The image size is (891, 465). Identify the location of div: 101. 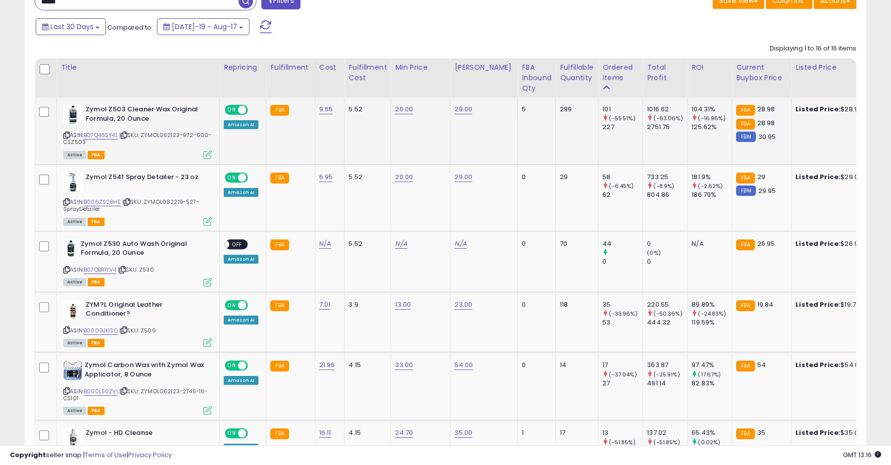
(622, 109).